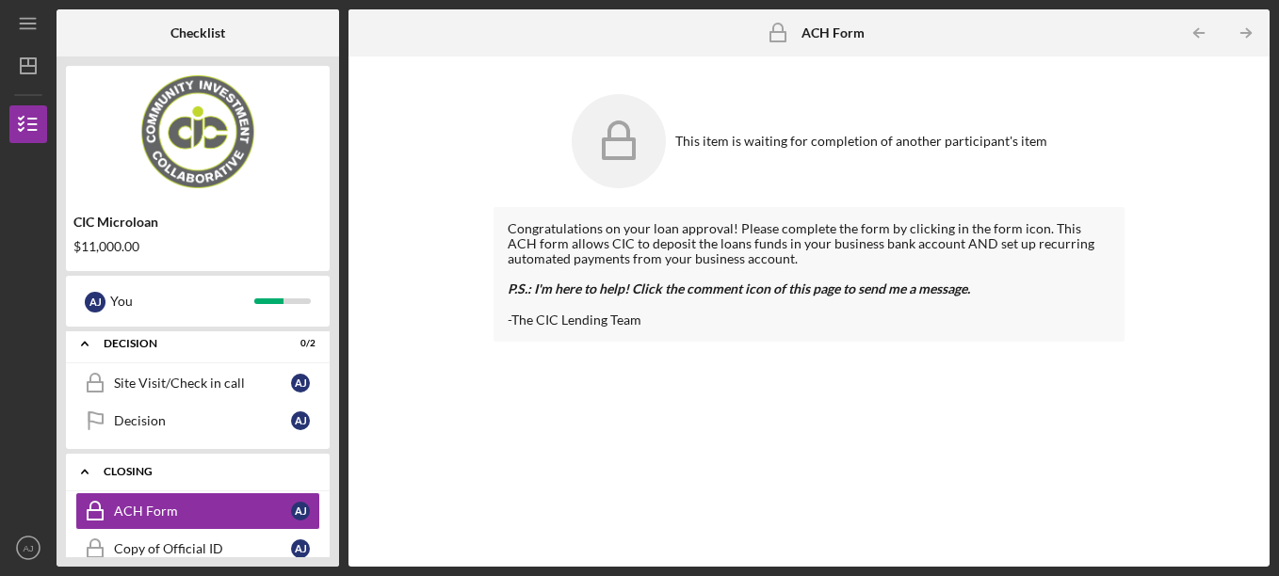 Image resolution: width=1279 pixels, height=576 pixels. I want to click on text: AJ, so click(27, 548).